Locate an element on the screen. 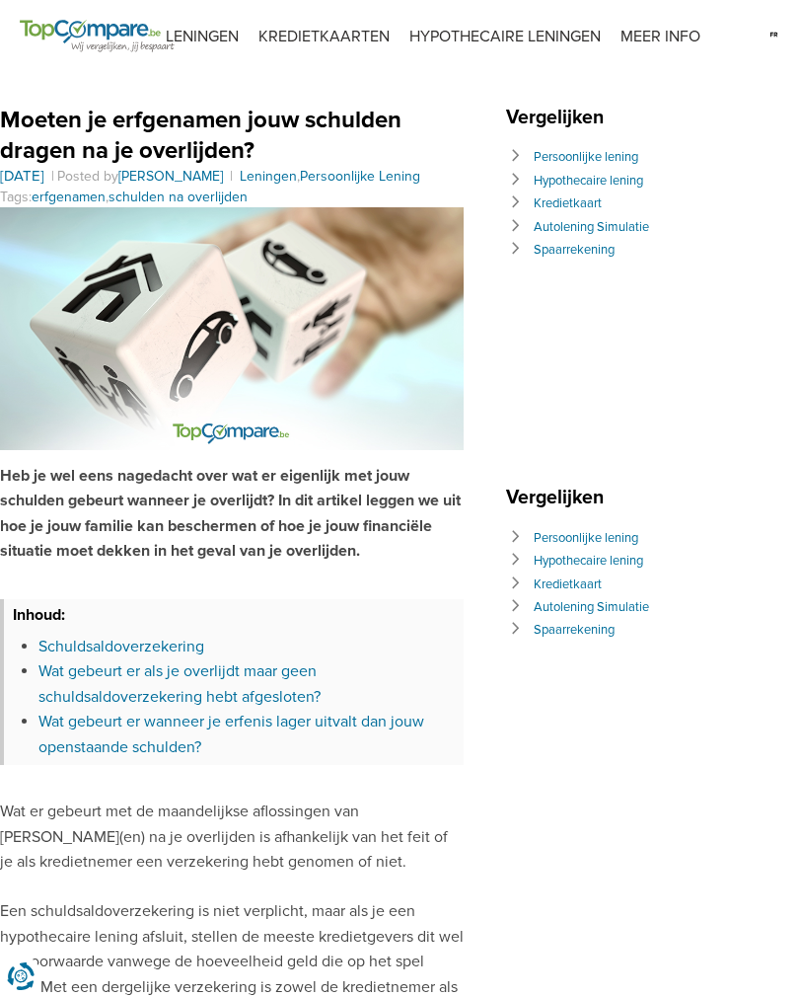 Image resolution: width=799 pixels, height=997 pixels. span: Posted by is located at coordinates (142, 176).